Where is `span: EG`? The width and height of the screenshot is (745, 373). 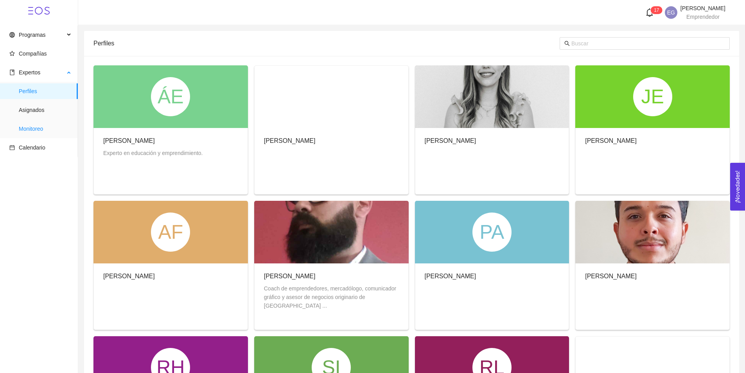 span: EG is located at coordinates (671, 13).